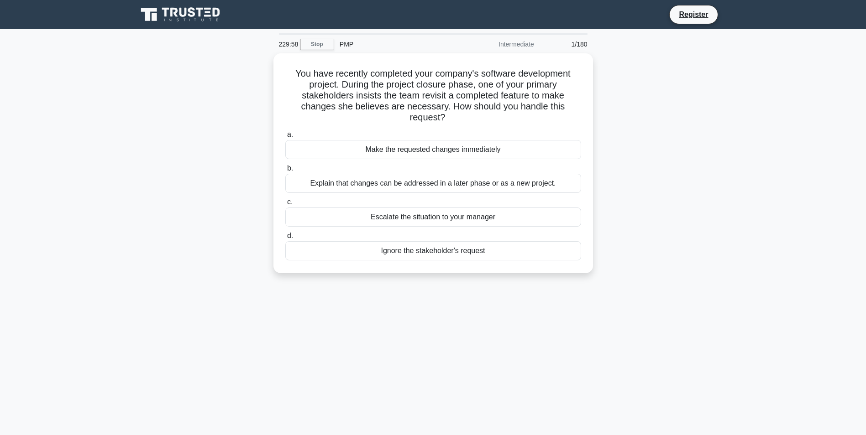  Describe the element at coordinates (433, 217) in the screenshot. I see `div: Escalate the situation to your manager` at that location.